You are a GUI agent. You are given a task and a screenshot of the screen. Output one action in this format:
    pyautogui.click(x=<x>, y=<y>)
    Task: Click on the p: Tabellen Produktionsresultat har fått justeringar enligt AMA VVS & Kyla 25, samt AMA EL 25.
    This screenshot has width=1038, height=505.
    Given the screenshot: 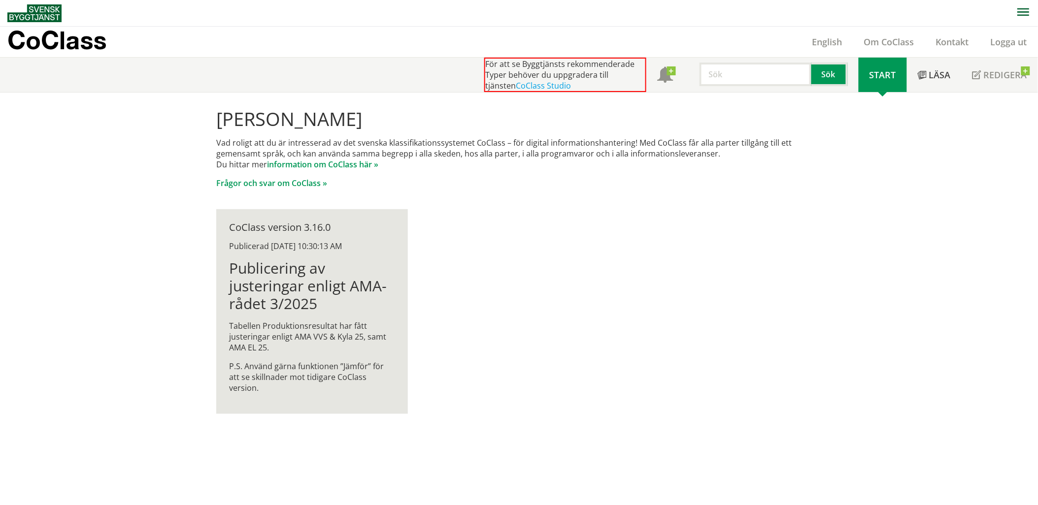 What is the action you would take?
    pyautogui.click(x=312, y=337)
    